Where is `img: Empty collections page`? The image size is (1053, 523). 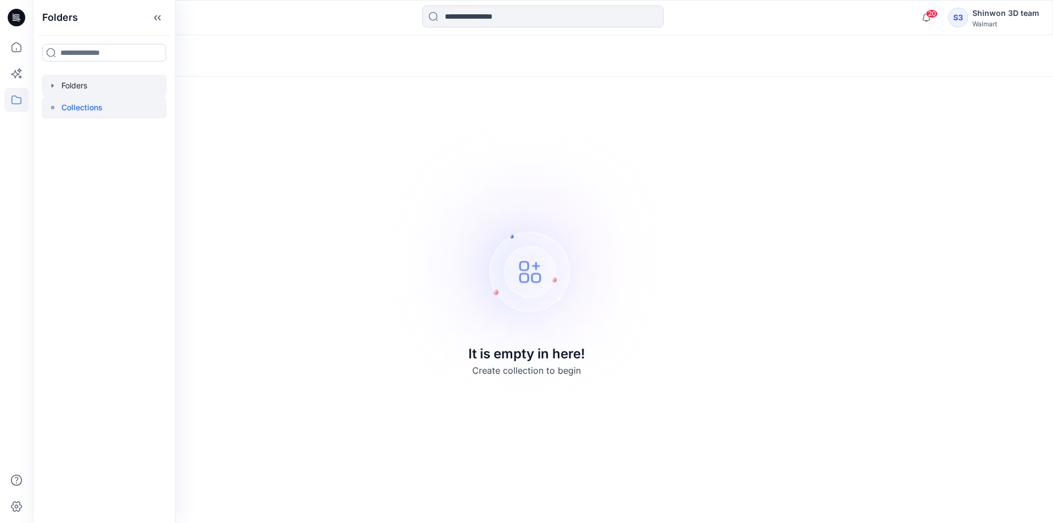
img: Empty collections page is located at coordinates (527, 261).